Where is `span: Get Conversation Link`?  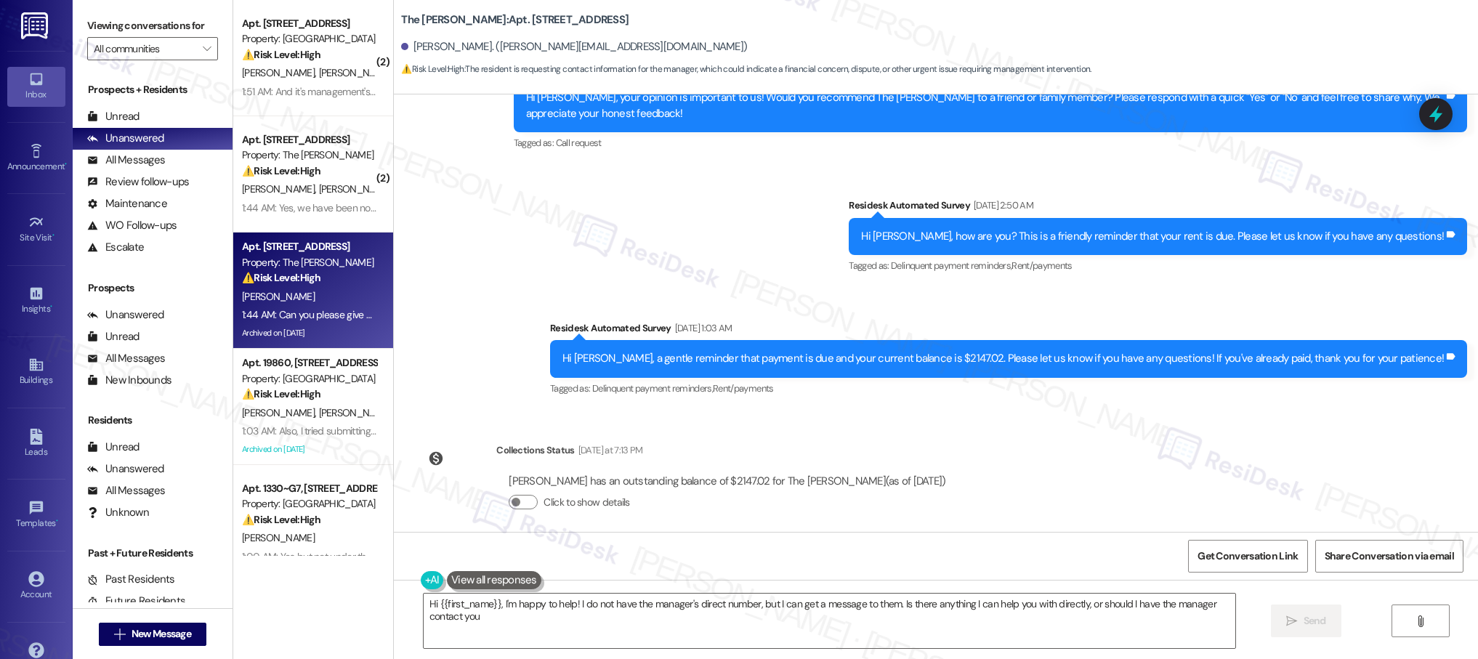 span: Get Conversation Link is located at coordinates (1248, 556).